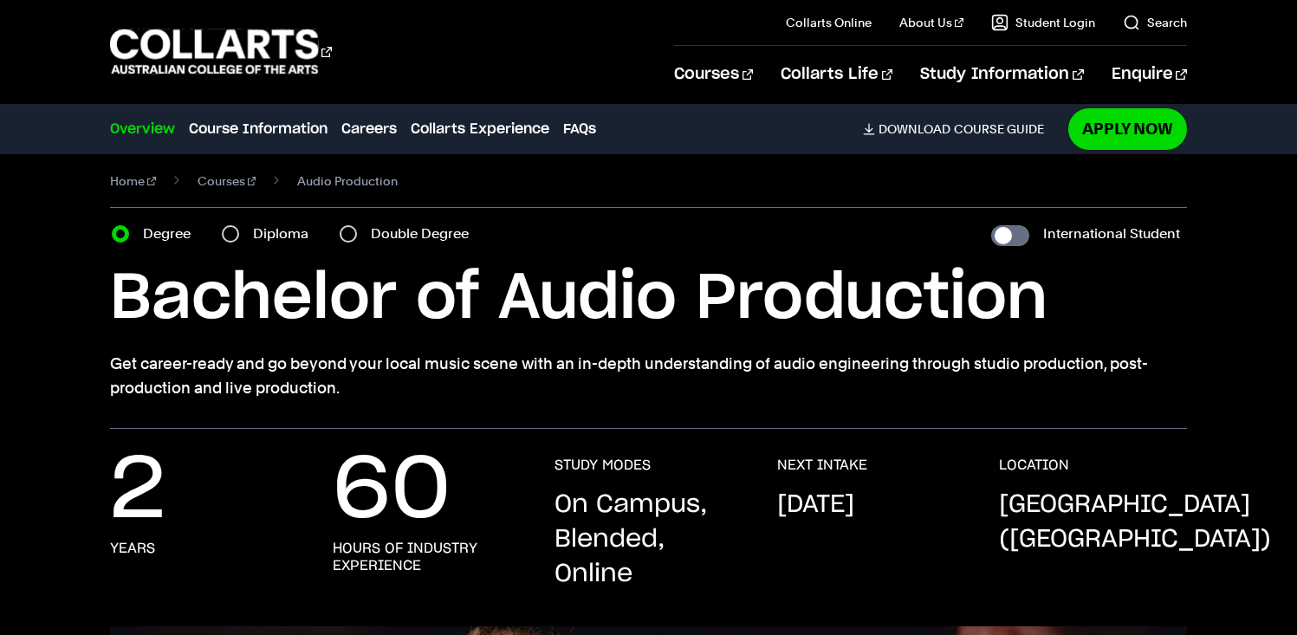  I want to click on label: Diploma, so click(286, 234).